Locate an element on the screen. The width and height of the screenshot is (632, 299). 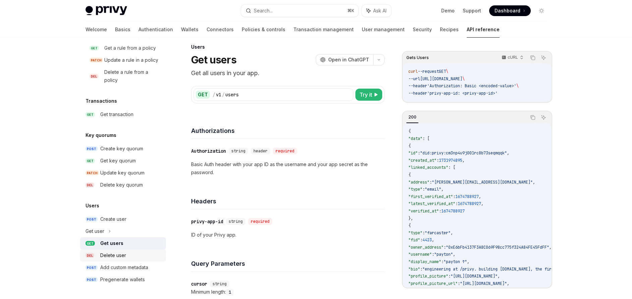
span: DEL is located at coordinates (90, 255).